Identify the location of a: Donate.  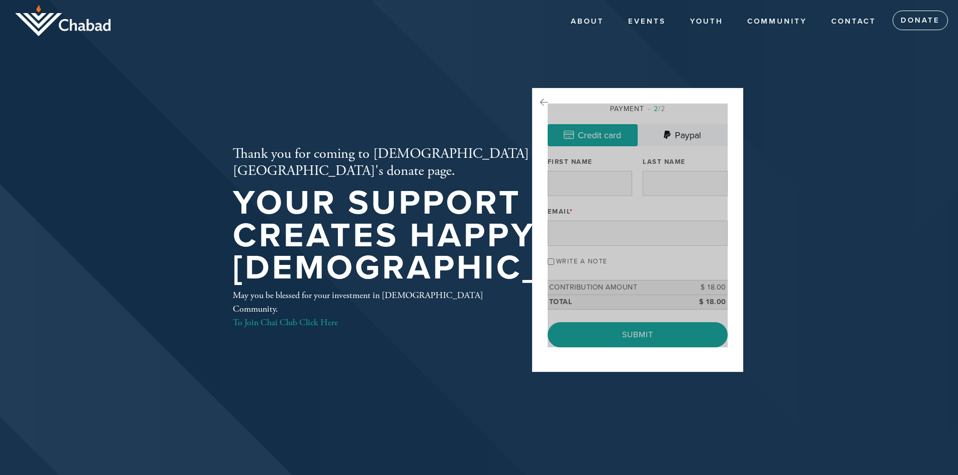
(920, 21).